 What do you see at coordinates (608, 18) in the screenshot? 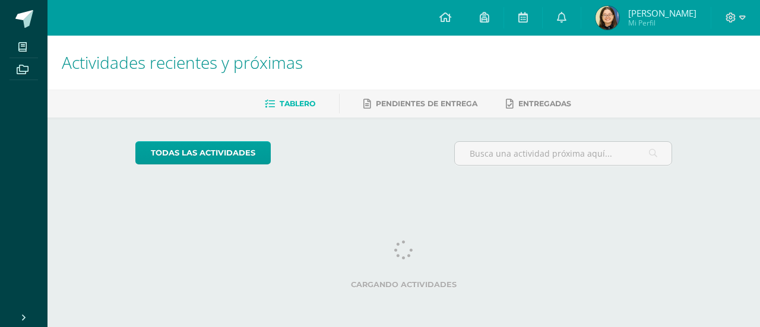
I see `img: 2f4c244bf6643e28017f0785e9c3ea6f.png` at bounding box center [608, 18].